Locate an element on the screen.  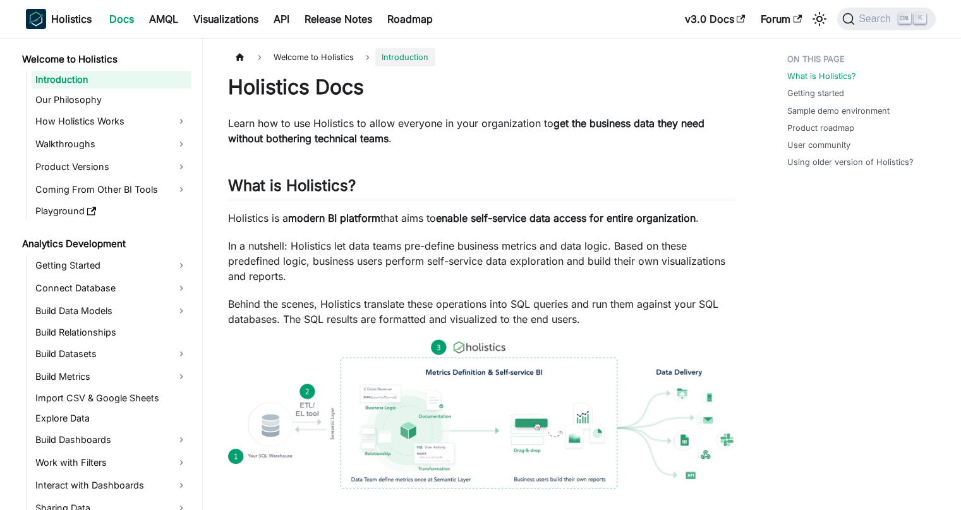
a: User community is located at coordinates (819, 145).